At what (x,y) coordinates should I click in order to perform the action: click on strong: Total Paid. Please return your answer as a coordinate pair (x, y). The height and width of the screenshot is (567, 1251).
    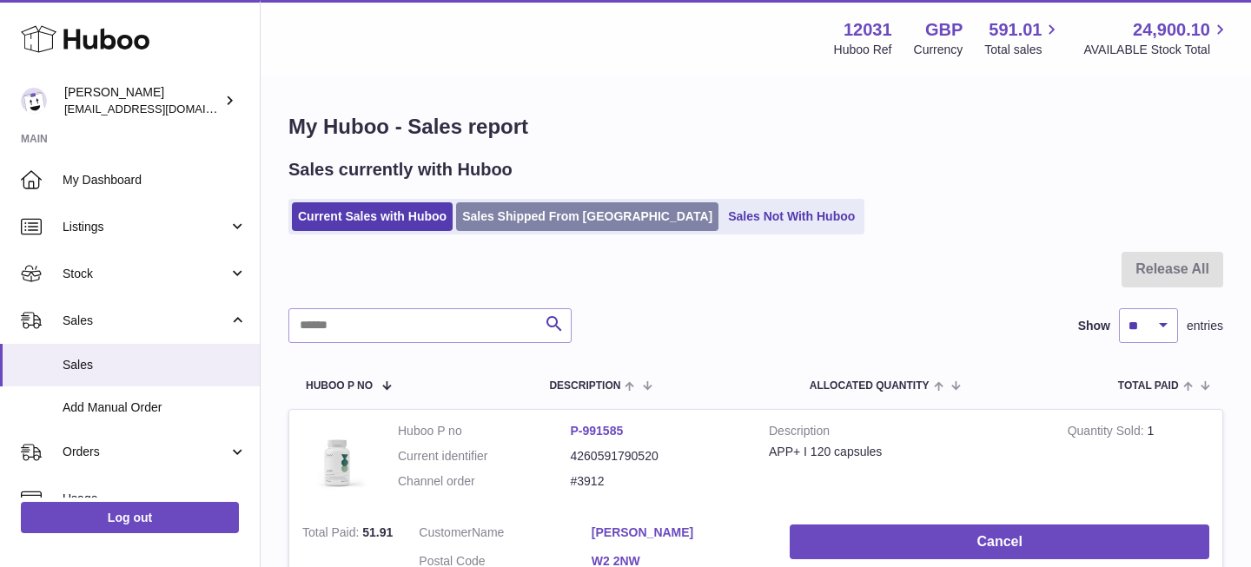
    Looking at the image, I should click on (332, 534).